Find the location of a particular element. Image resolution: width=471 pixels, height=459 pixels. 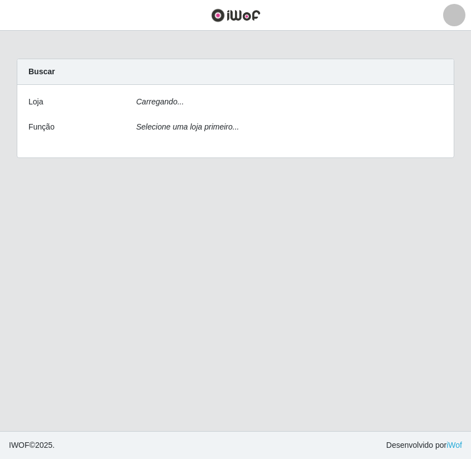

a: iWof is located at coordinates (454, 445).